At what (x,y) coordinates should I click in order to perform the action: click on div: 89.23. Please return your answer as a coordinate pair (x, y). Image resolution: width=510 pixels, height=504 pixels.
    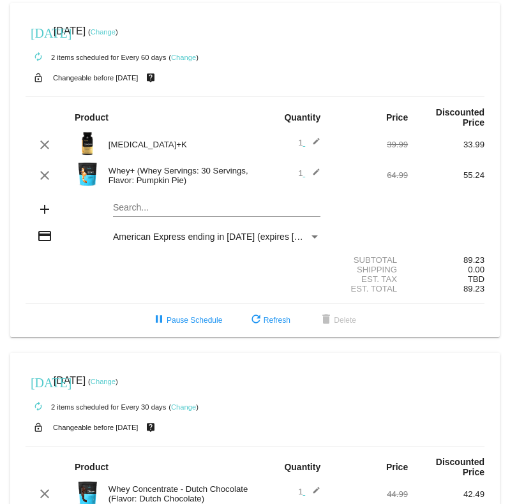
    Looking at the image, I should click on (446, 260).